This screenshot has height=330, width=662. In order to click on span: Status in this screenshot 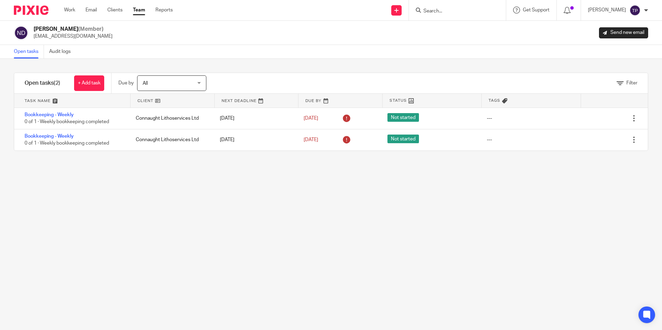, I will do `click(398, 100)`.